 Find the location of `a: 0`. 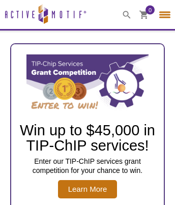

a: 0 is located at coordinates (144, 15).